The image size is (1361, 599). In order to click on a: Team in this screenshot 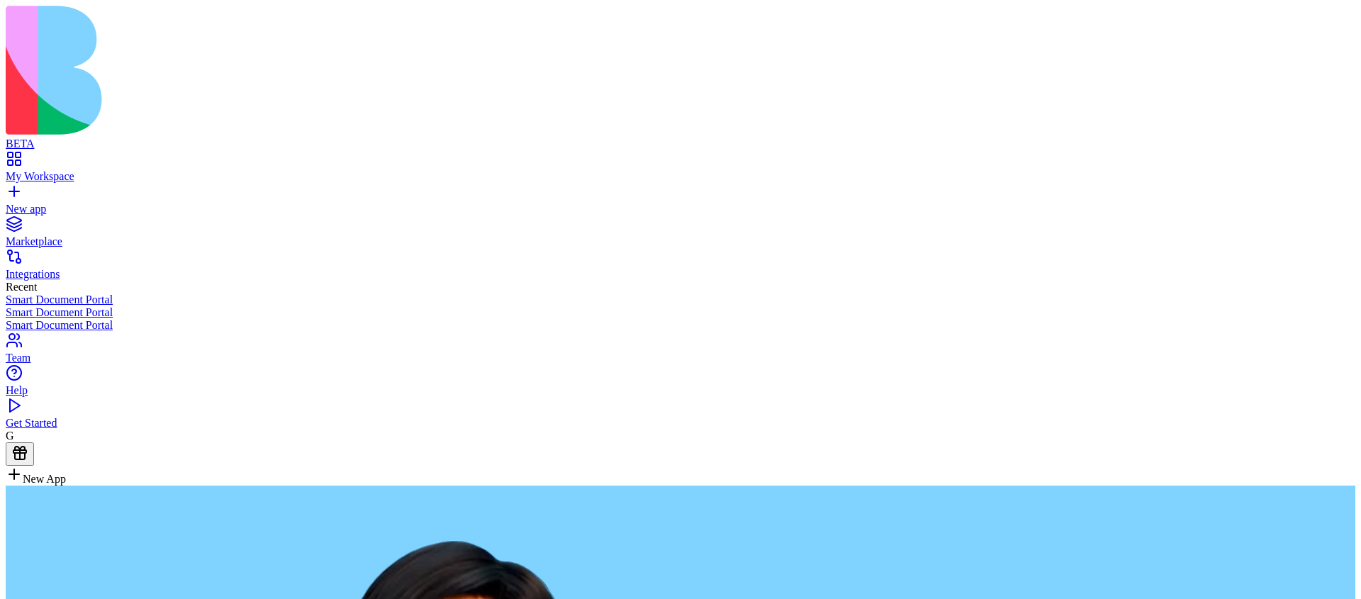, I will do `click(680, 352)`.